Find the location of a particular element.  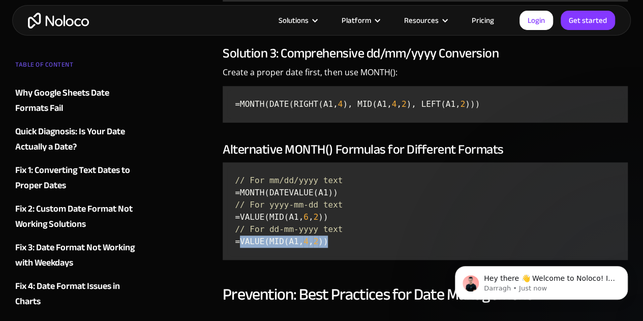

img: Profile image for Darragh is located at coordinates (31, 39).